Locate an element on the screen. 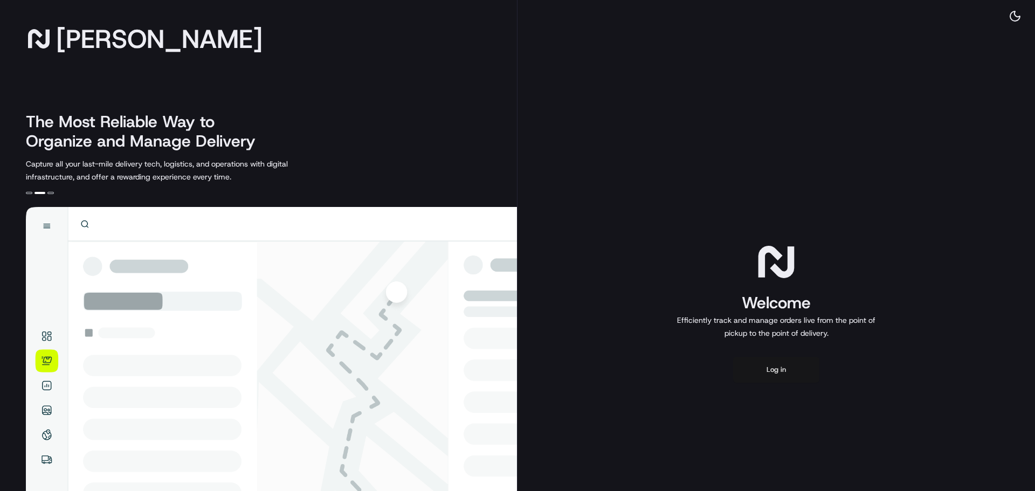 Image resolution: width=1035 pixels, height=491 pixels. p: Efficiently track and manage orders live from the point of pickup to the point of delivery. is located at coordinates (776, 327).